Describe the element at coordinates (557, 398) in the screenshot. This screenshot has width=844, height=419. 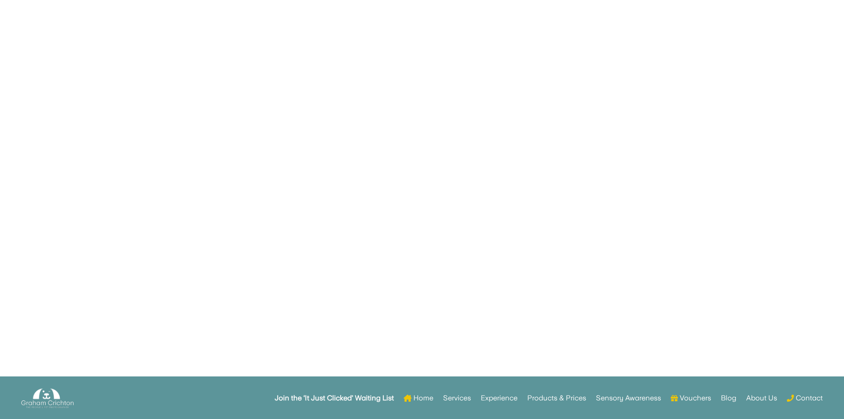
I see `a: Products & Prices` at that location.